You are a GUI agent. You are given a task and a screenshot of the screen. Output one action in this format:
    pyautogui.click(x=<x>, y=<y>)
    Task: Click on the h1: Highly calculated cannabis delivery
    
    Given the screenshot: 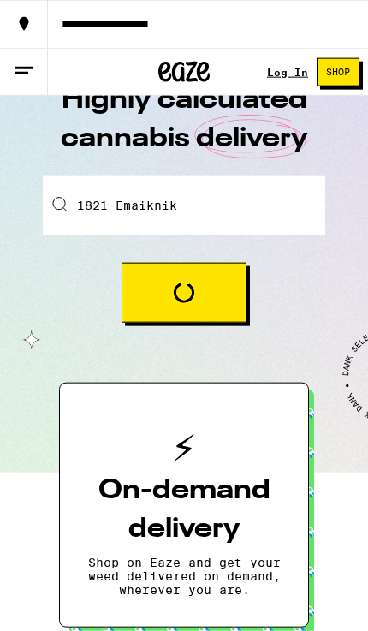 What is the action you would take?
    pyautogui.click(x=184, y=128)
    